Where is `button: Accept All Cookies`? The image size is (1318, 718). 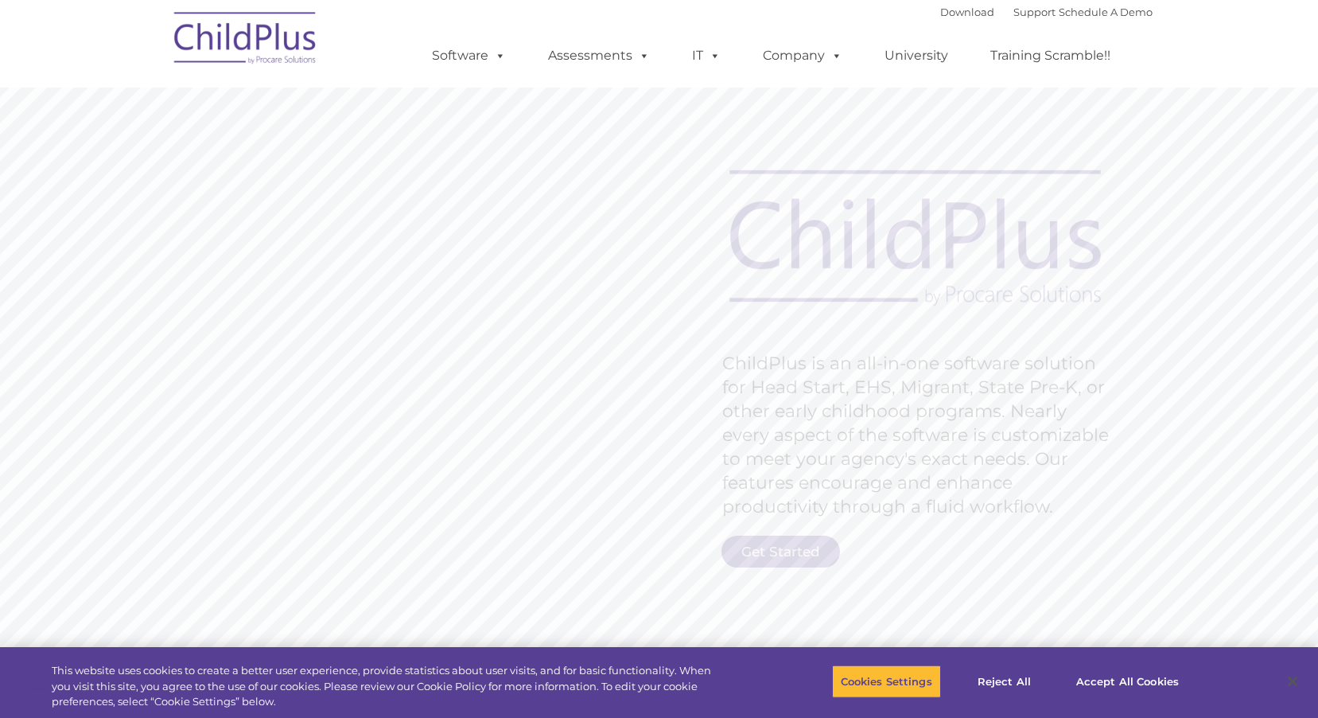
button: Accept All Cookies is located at coordinates (1127, 681).